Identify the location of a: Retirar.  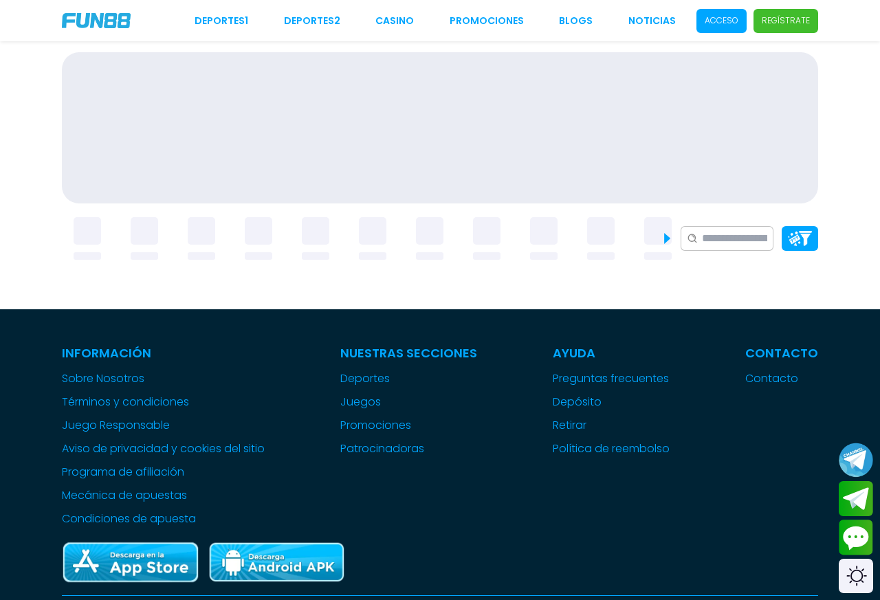
(611, 425).